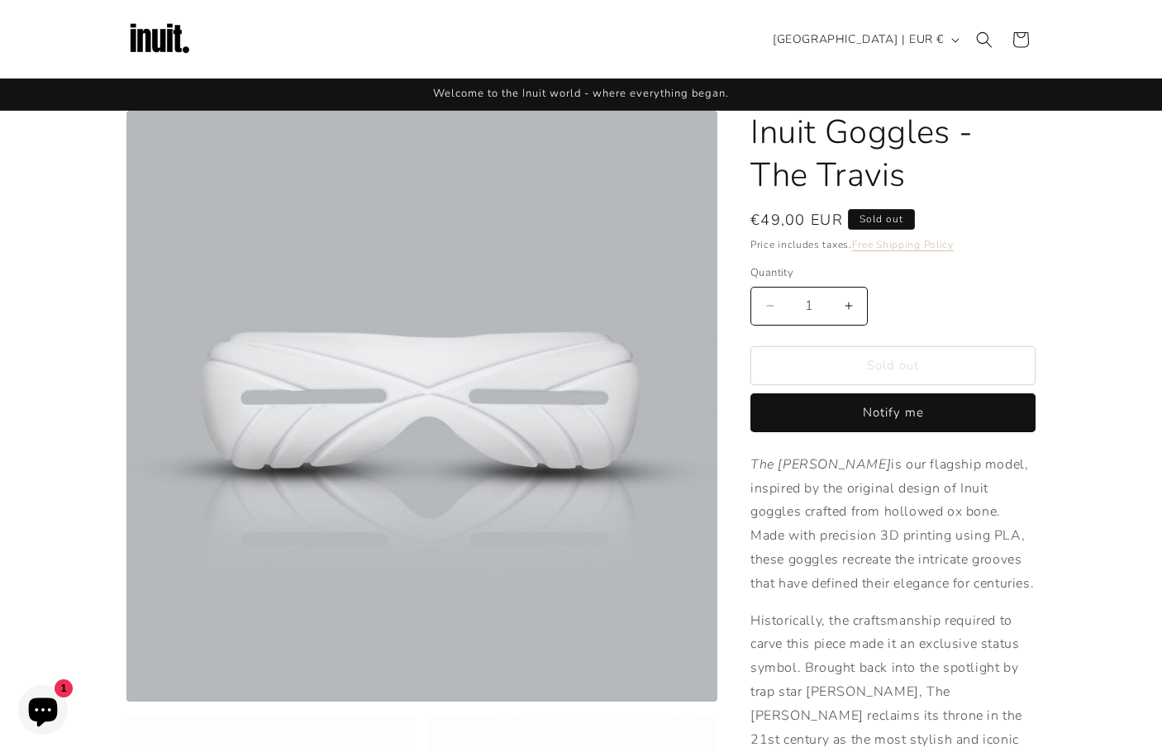 Image resolution: width=1162 pixels, height=752 pixels. I want to click on button: Sold out, so click(893, 365).